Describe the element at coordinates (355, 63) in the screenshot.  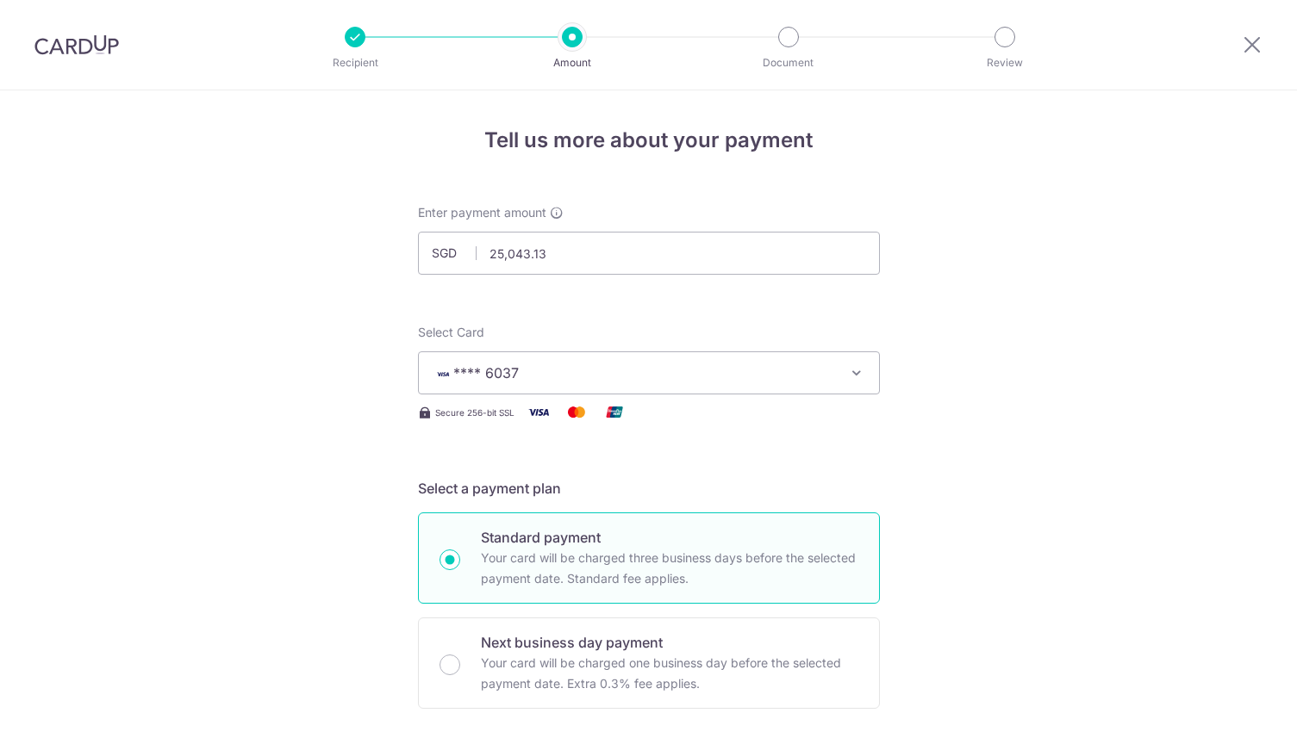
I see `p: Recipient` at that location.